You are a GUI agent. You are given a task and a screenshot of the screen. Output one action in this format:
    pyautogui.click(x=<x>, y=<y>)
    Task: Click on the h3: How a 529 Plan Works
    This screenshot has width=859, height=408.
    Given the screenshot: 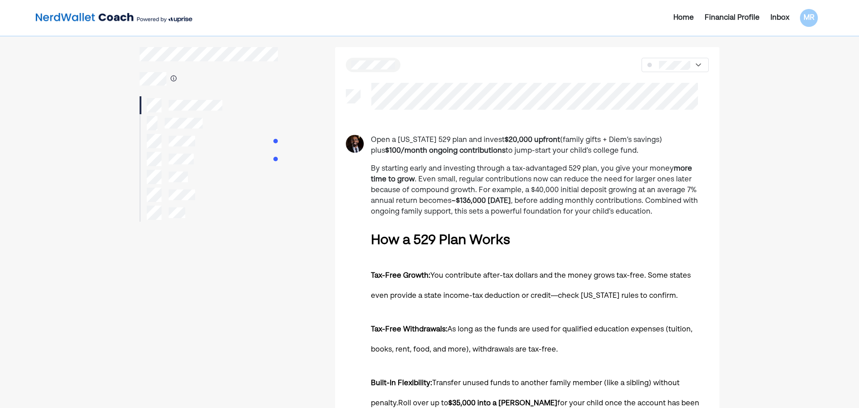 What is the action you would take?
    pyautogui.click(x=540, y=240)
    